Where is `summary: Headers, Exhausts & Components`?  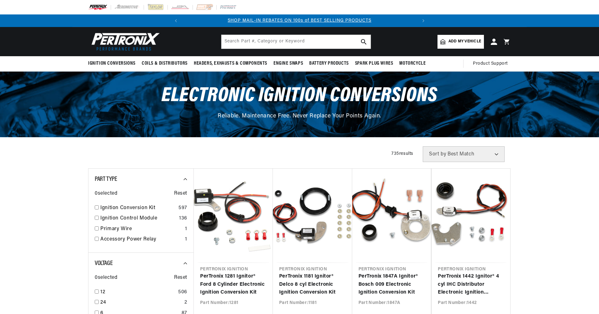
summary: Headers, Exhausts & Components is located at coordinates (231, 63).